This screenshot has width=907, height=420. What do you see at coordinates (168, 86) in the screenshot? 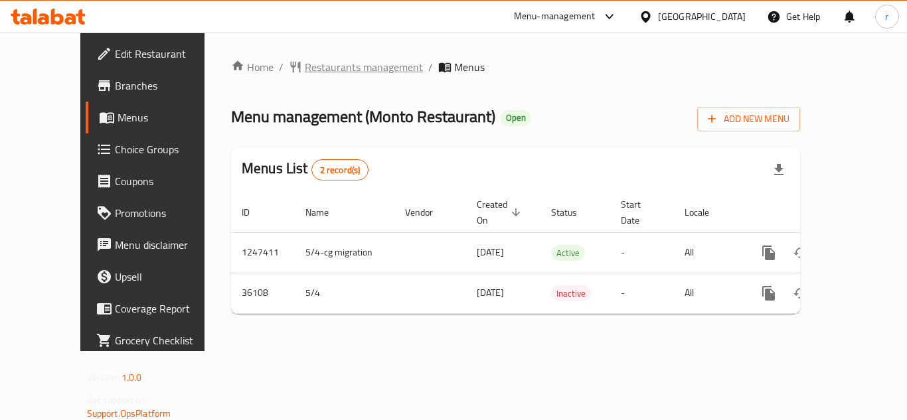
I see `span: Branches` at bounding box center [168, 86].